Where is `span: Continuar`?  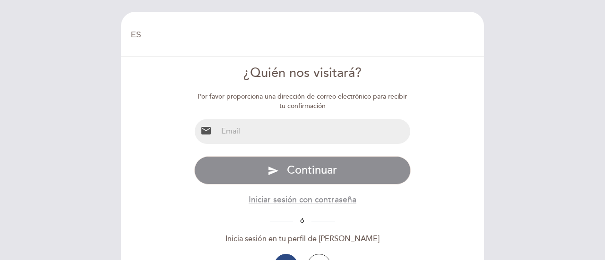 span: Continuar is located at coordinates (312, 170).